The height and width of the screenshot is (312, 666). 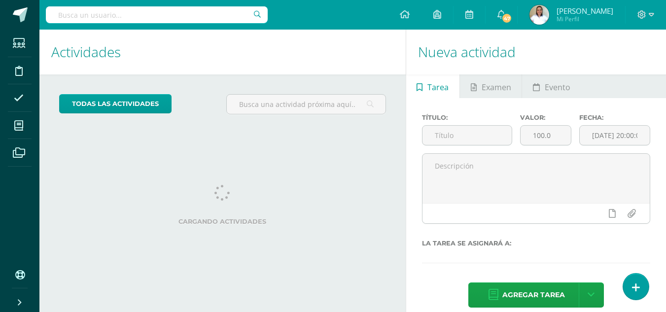 What do you see at coordinates (496, 87) in the screenshot?
I see `span: Examen` at bounding box center [496, 87].